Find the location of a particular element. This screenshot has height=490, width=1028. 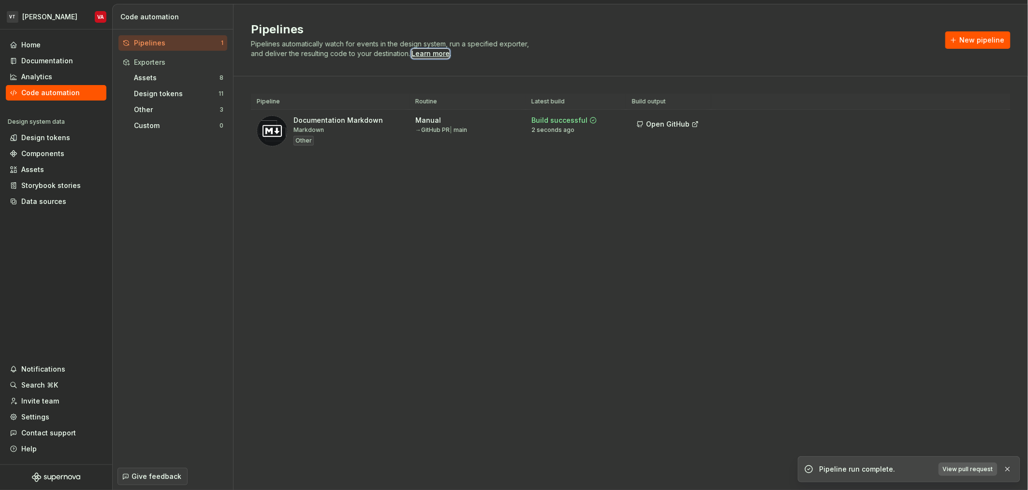

a: Supernova Logo is located at coordinates (56, 478).